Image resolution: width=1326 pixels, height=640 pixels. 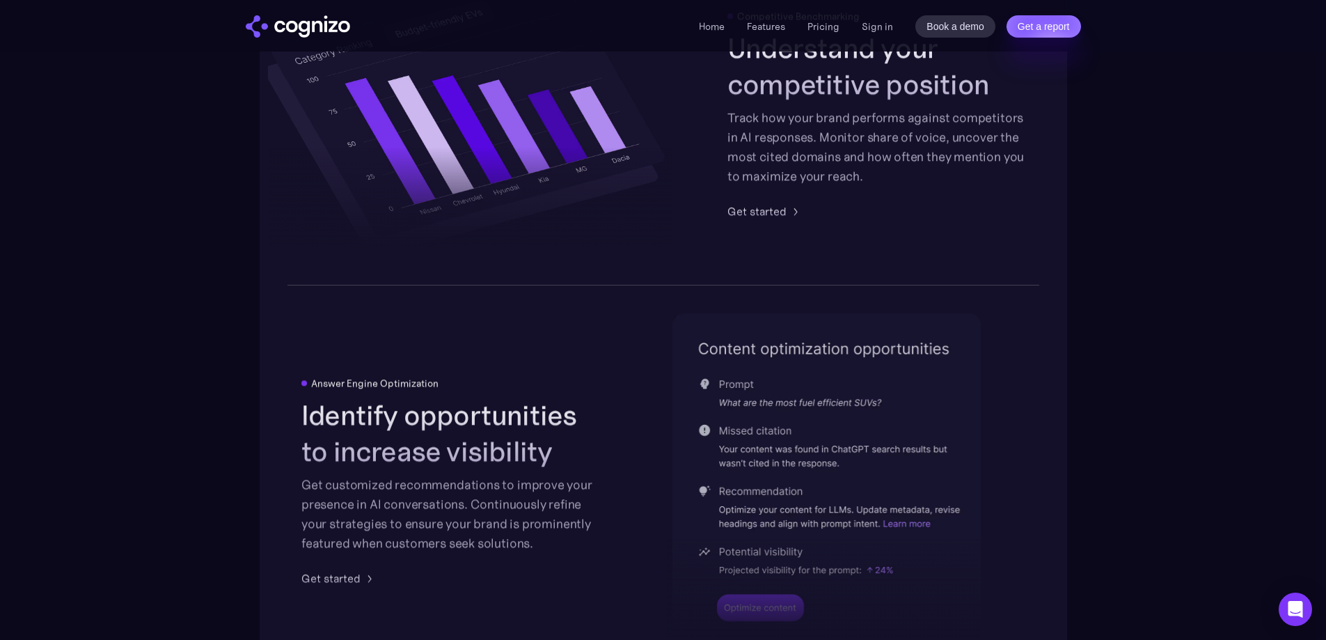 What do you see at coordinates (1043, 26) in the screenshot?
I see `a: Get a report` at bounding box center [1043, 26].